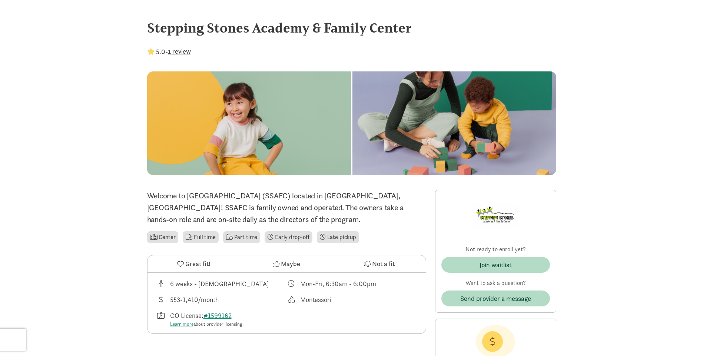  I want to click on div: This provider's education philosophy, so click(351, 300).